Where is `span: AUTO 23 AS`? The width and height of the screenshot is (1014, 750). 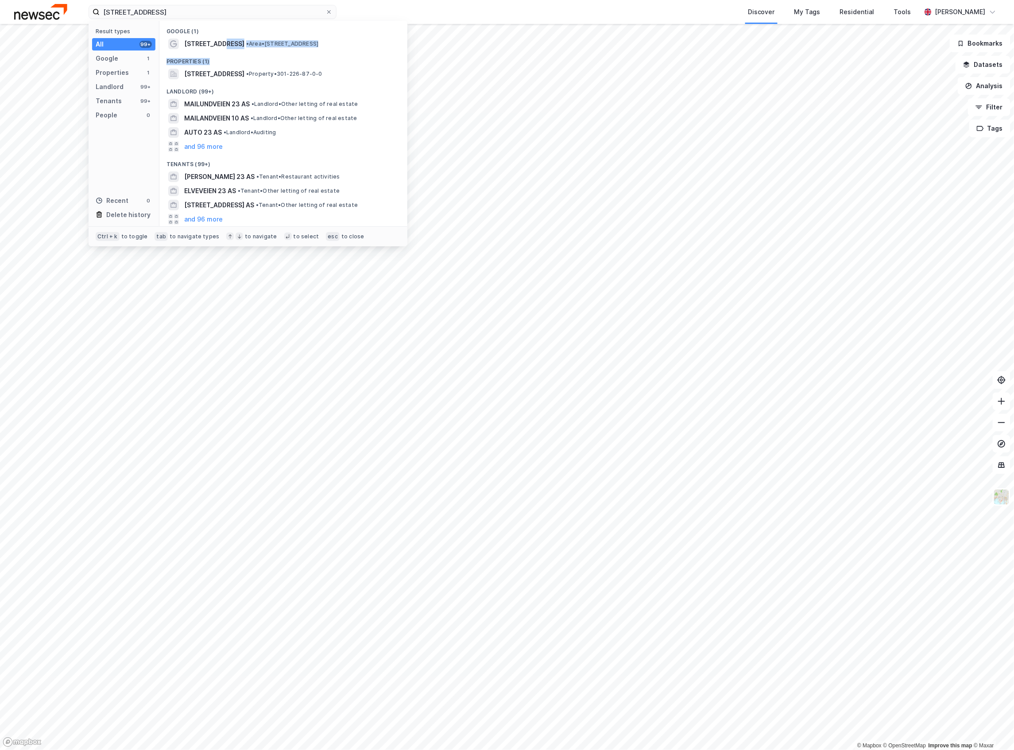
span: AUTO 23 AS is located at coordinates (203, 132).